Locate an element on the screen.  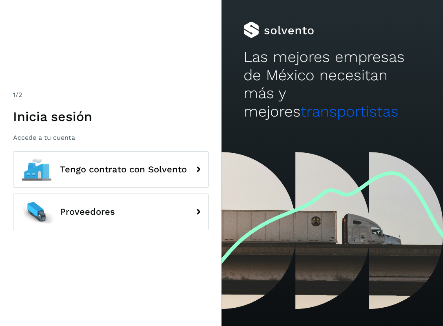
span: transportistas is located at coordinates (349, 111).